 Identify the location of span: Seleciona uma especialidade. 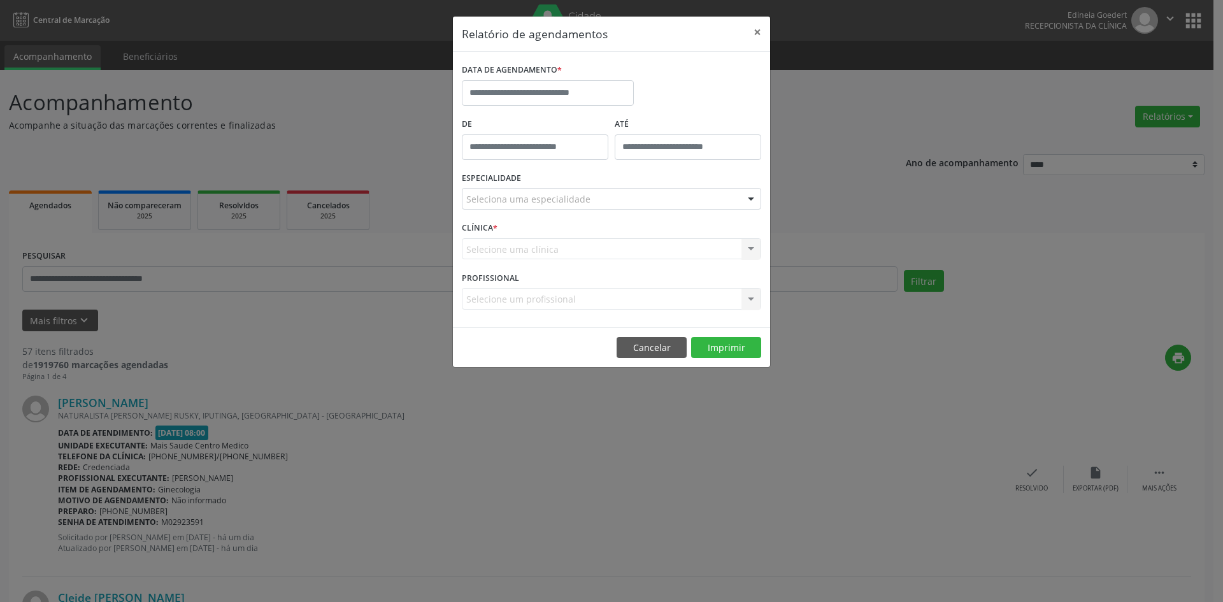
(528, 199).